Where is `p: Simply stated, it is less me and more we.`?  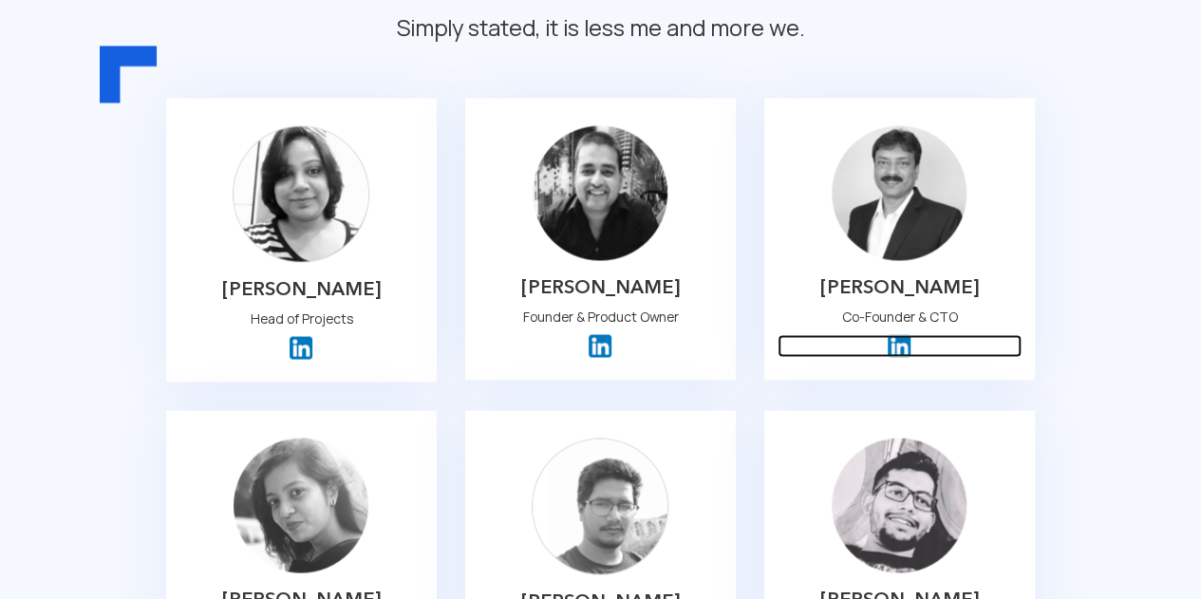 p: Simply stated, it is less me and more we. is located at coordinates (601, 28).